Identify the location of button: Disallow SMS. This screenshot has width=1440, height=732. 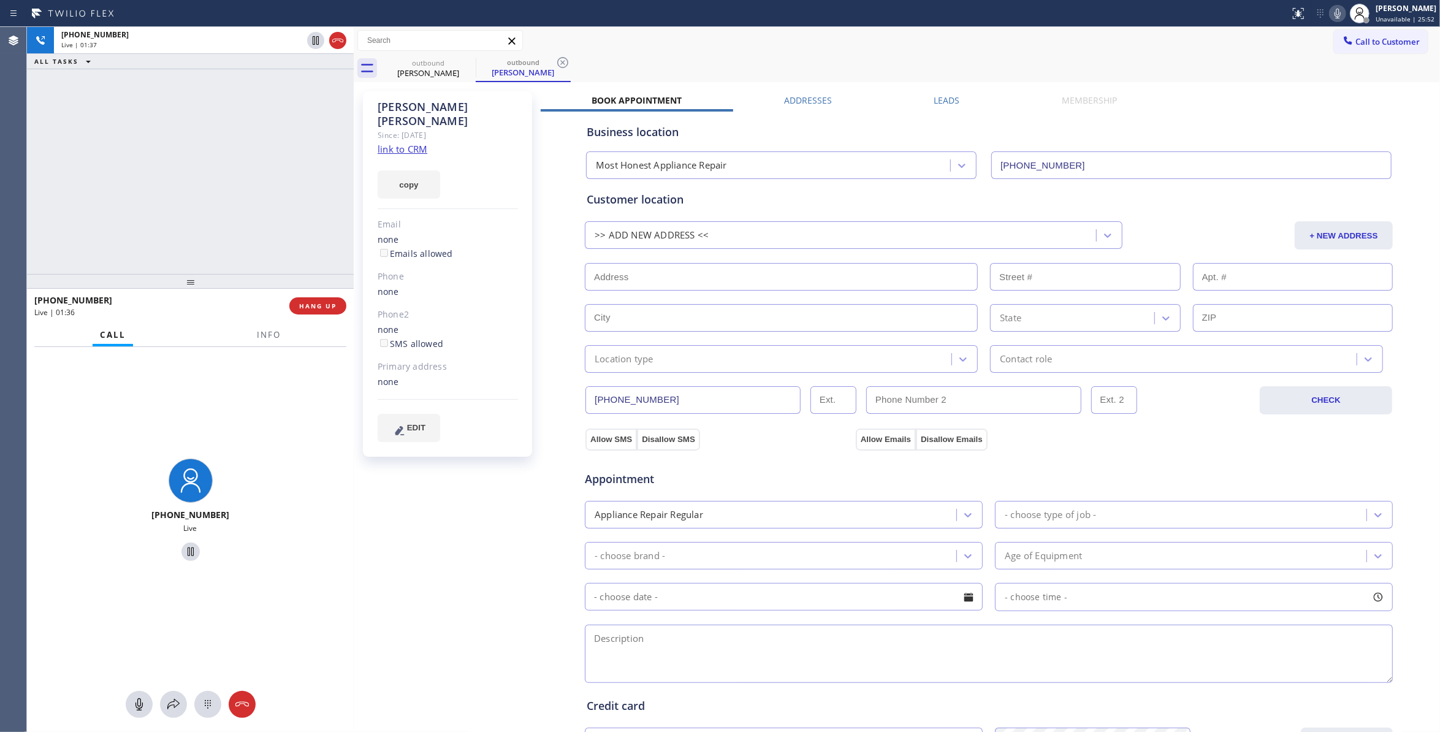
(668, 440).